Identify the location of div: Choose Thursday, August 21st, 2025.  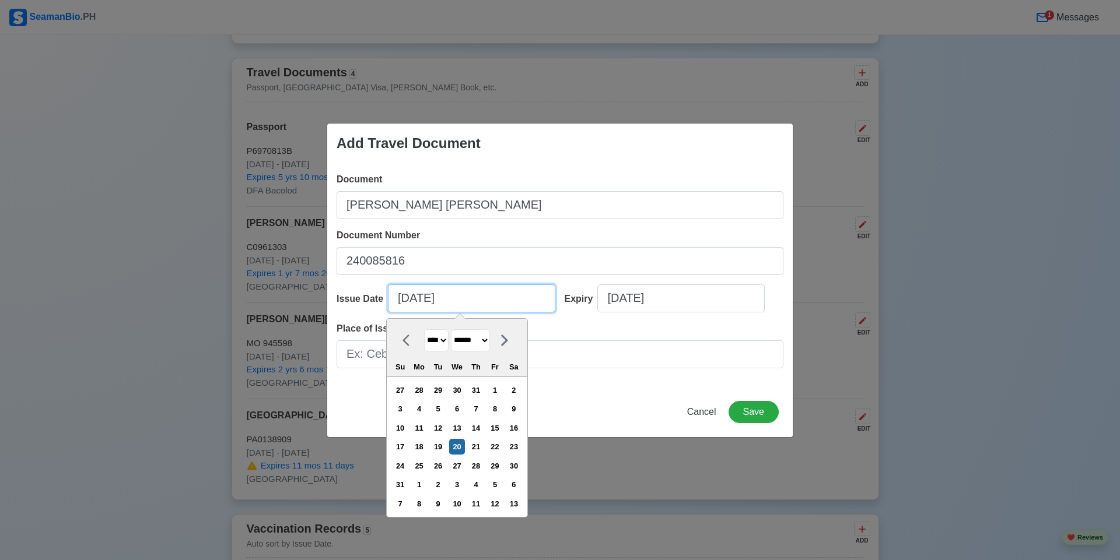
(475, 447).